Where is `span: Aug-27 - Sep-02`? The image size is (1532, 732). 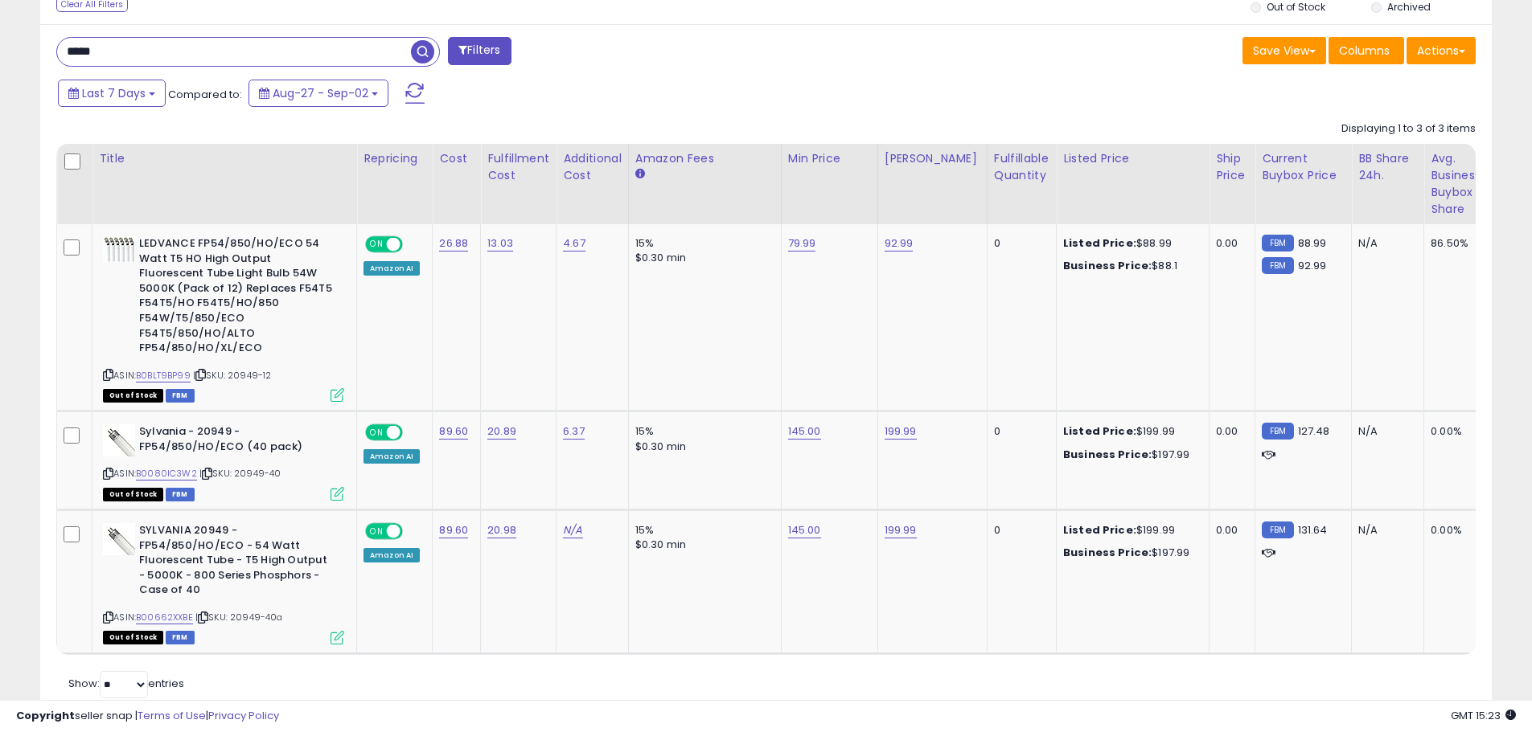
span: Aug-27 - Sep-02 is located at coordinates (320, 93).